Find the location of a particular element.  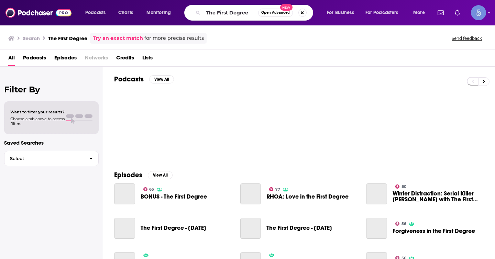

h2: Podcasts is located at coordinates (129, 79).